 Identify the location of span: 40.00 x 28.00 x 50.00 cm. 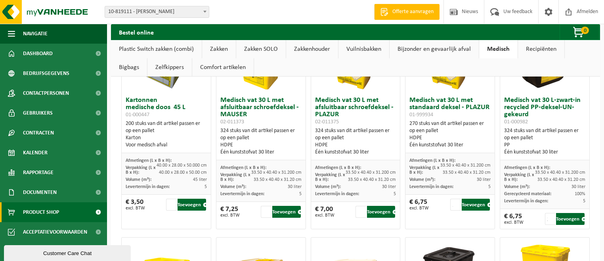
(183, 172).